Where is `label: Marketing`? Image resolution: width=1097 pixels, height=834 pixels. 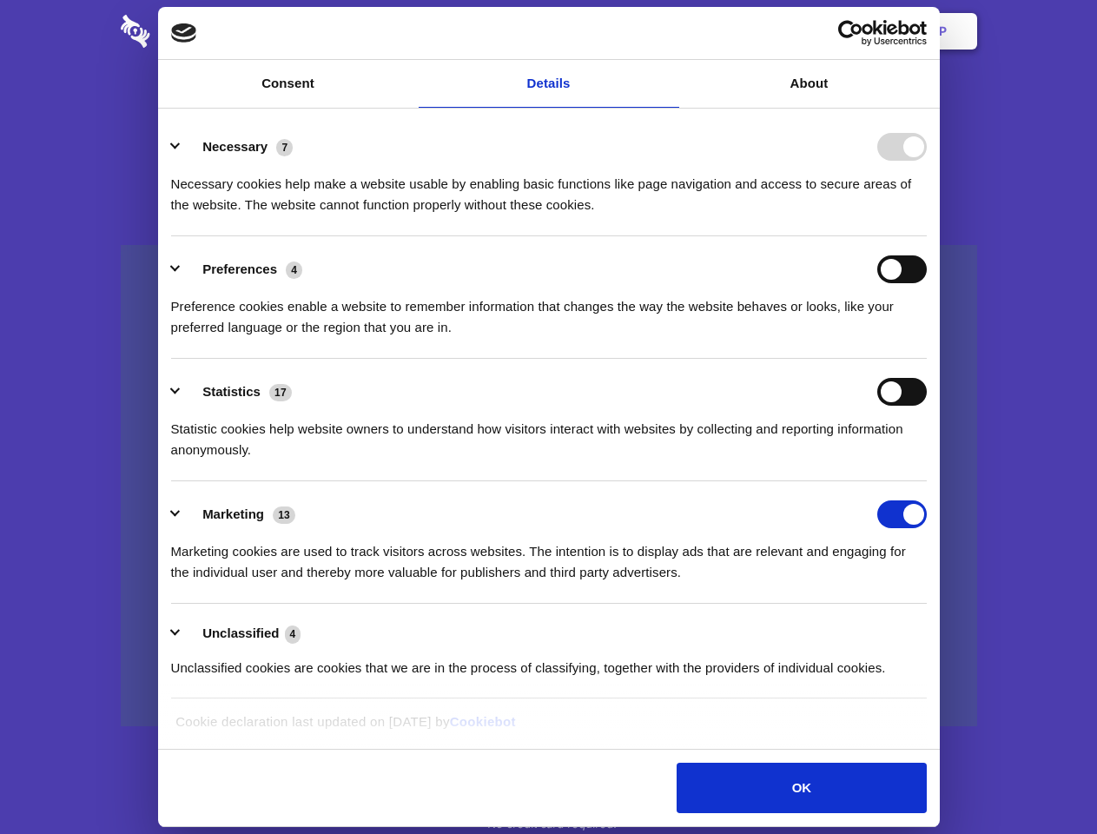
label: Marketing is located at coordinates (233, 513).